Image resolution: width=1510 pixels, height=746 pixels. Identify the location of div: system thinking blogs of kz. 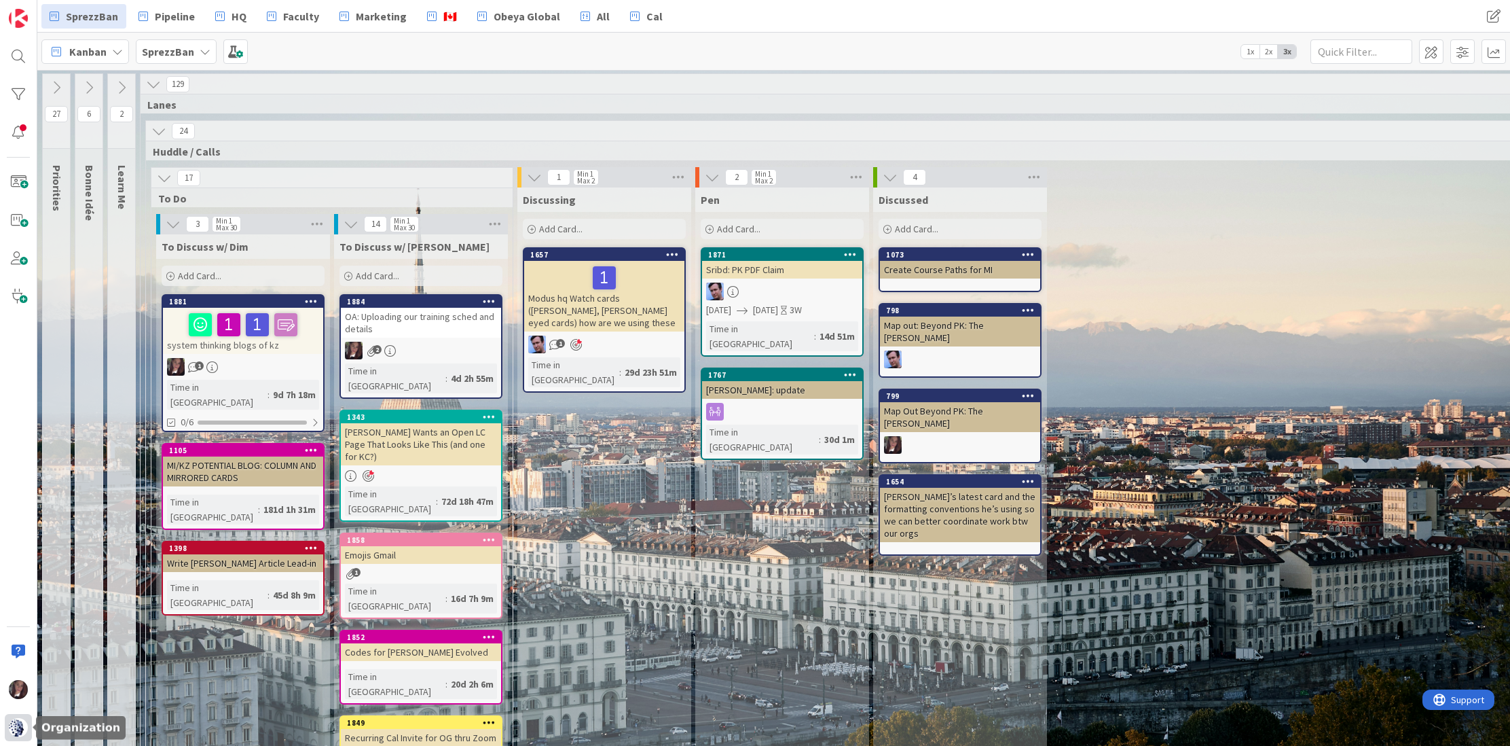
(243, 331).